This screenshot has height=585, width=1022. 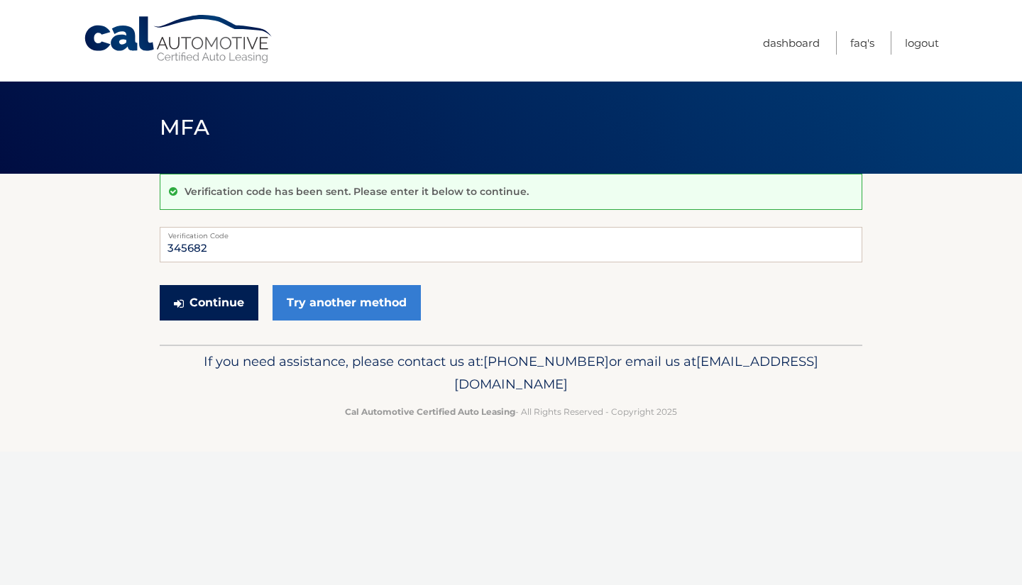 I want to click on p: Verification code has been sent. Please enter it below to continue., so click(x=356, y=192).